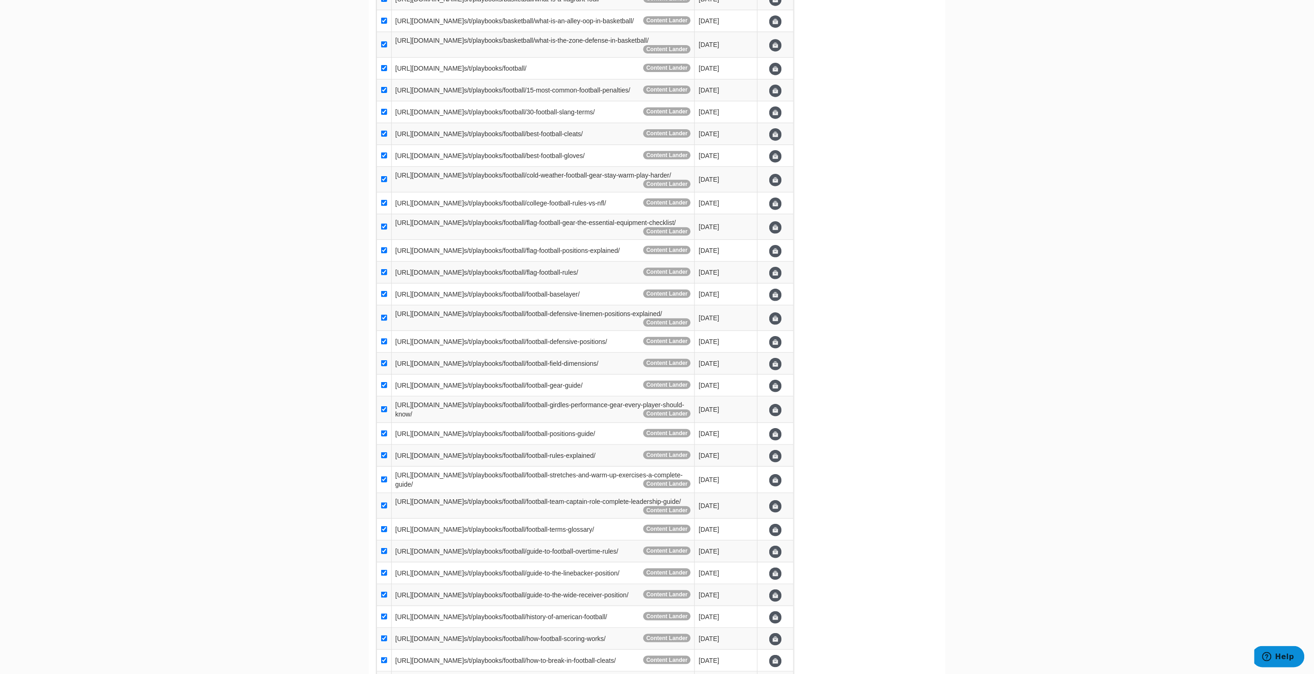 The height and width of the screenshot is (674, 1314). Describe the element at coordinates (598, 405) in the screenshot. I see `span: girdles-performance-gear-every-p` at that location.